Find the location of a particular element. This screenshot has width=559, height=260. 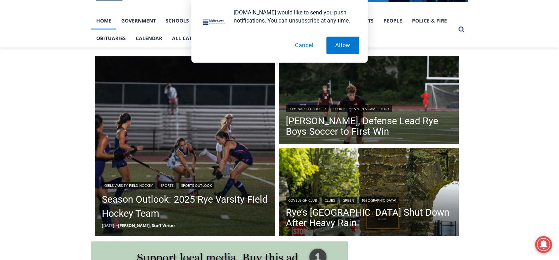

a: Read More Rye’s Coveleigh Beach Shut Down After Heavy Rain is located at coordinates (369, 193).